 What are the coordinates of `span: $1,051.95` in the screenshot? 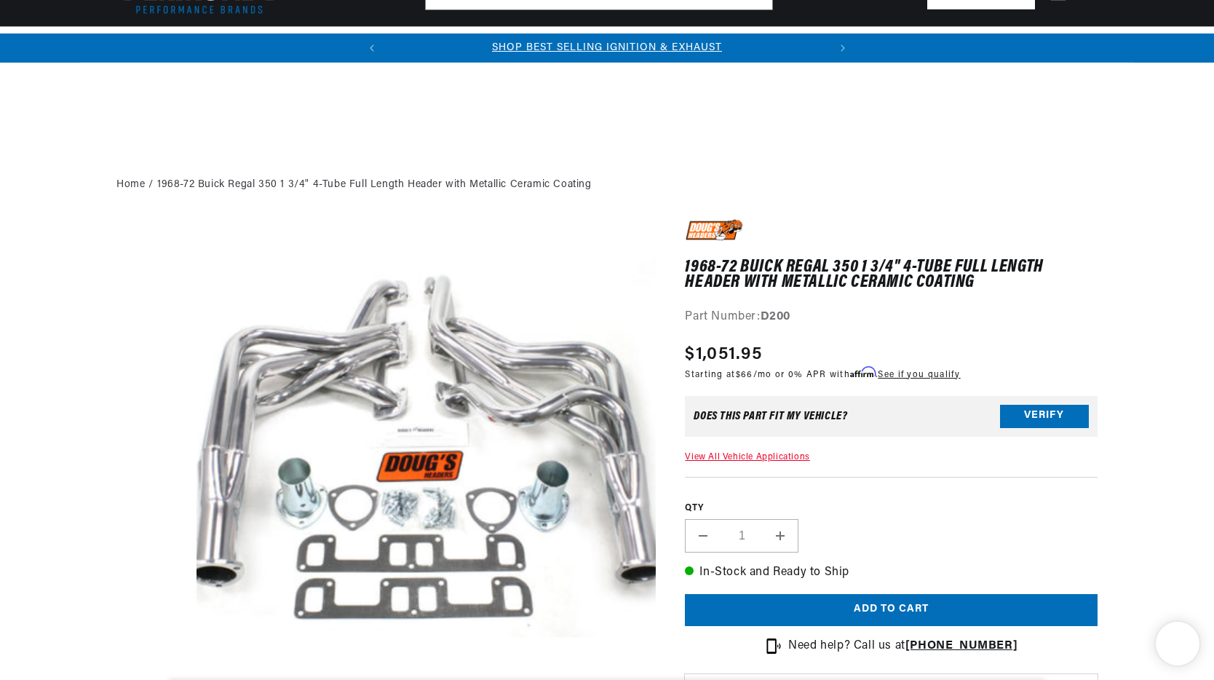 It's located at (724, 354).